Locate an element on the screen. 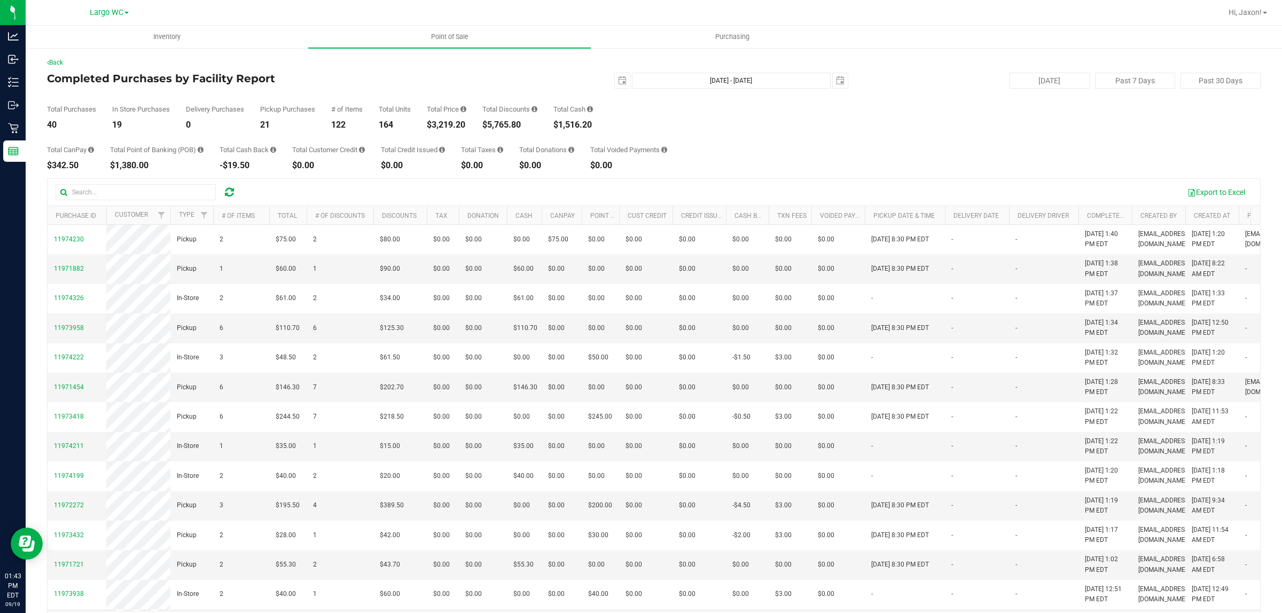 This screenshot has width=1282, height=613. div: In Store Purchases is located at coordinates (141, 109).